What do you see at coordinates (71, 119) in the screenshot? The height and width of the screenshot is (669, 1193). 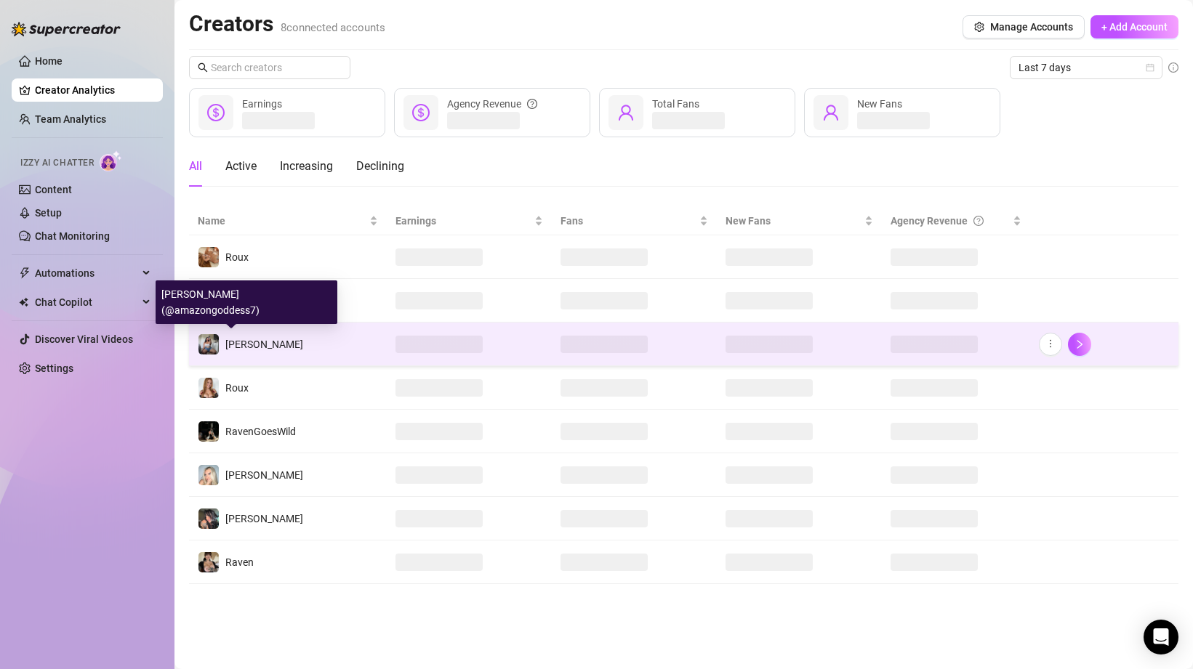 I see `a: Team Analytics` at bounding box center [71, 119].